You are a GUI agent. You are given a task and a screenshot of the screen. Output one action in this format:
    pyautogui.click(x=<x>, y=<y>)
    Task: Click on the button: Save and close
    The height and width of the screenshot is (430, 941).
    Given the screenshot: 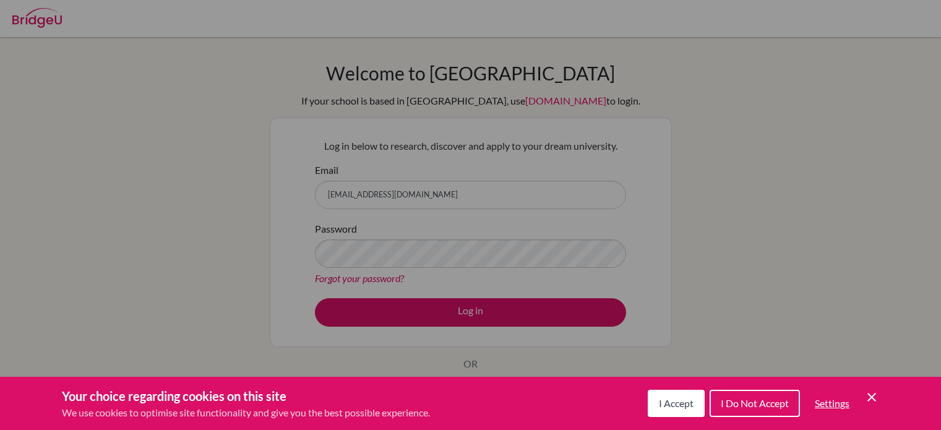 What is the action you would take?
    pyautogui.click(x=872, y=397)
    